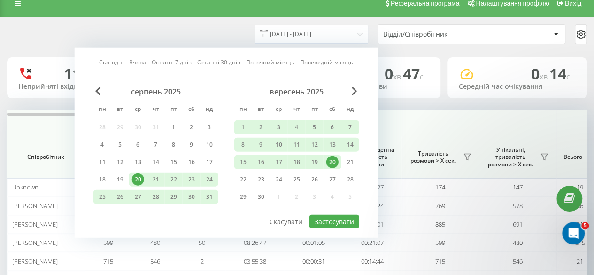 The width and height of the screenshot is (594, 275). Describe the element at coordinates (332, 179) in the screenshot. I see `div: сб 27 вер 2025 р.` at that location.